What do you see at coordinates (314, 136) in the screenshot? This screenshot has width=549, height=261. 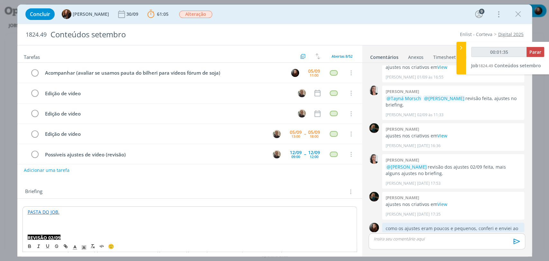 I see `div: 18:00` at bounding box center [314, 136].